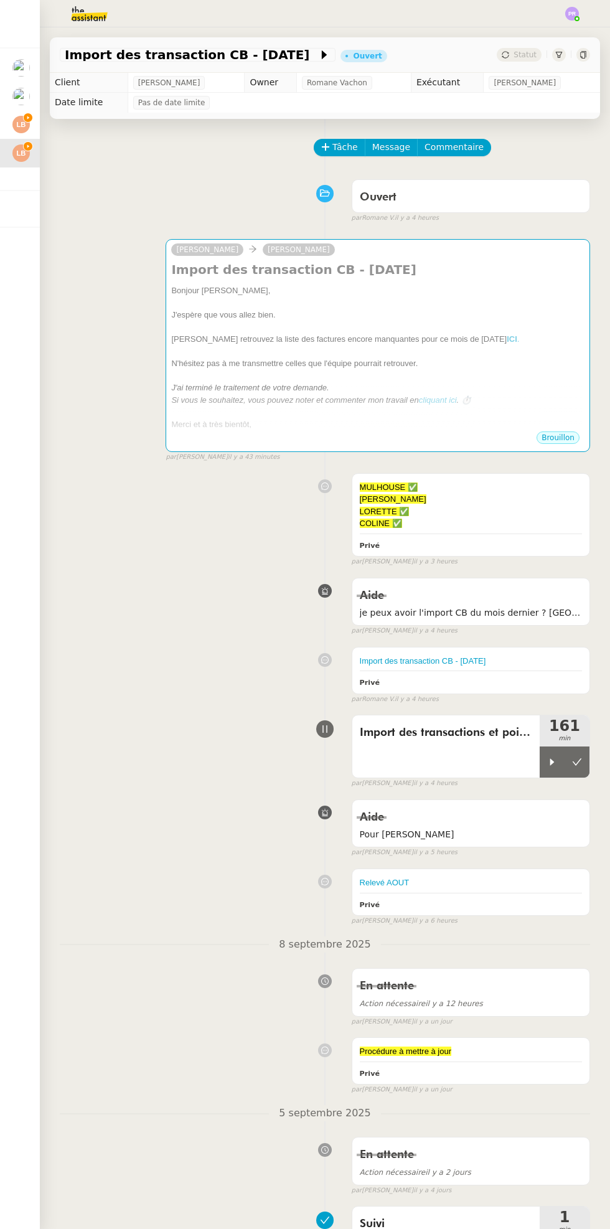  What do you see at coordinates (271, 83) in the screenshot?
I see `td: Owner` at bounding box center [271, 83].